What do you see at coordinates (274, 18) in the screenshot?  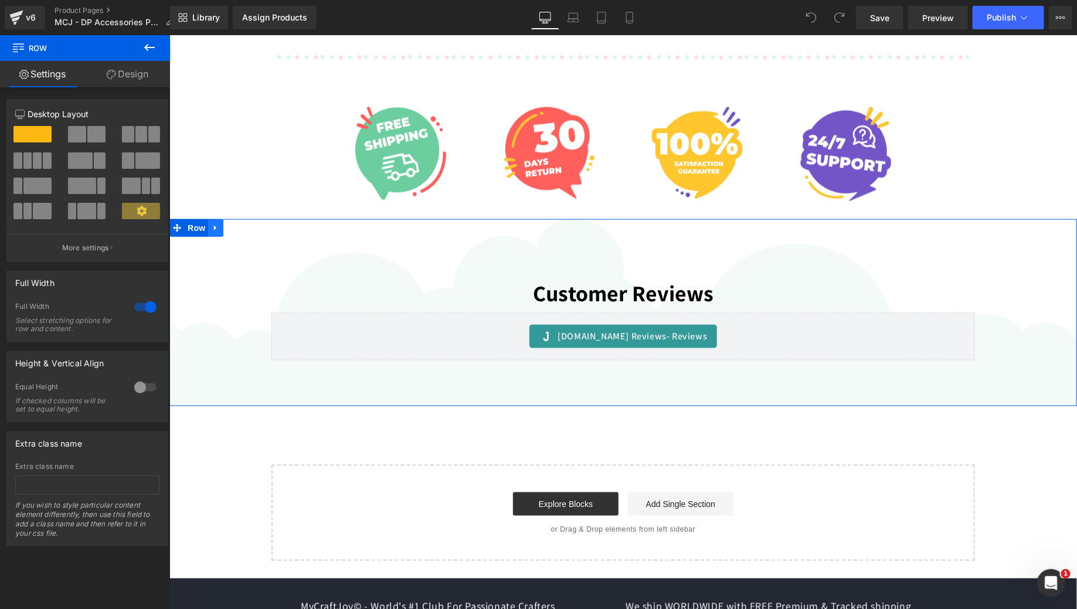 I see `div: Assign Products` at bounding box center [274, 18].